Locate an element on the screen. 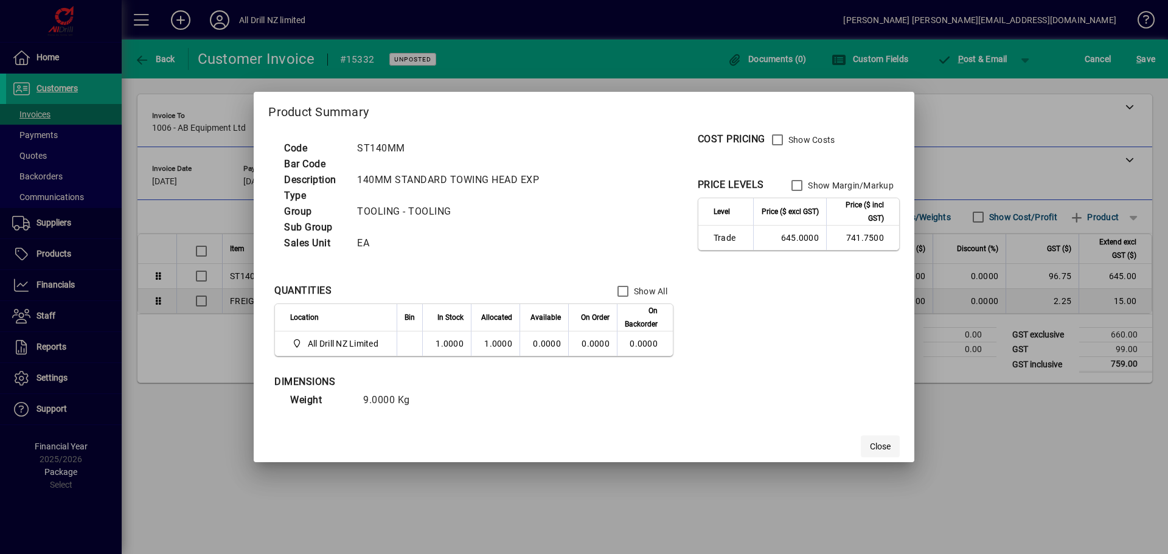 The height and width of the screenshot is (554, 1168). td: Code is located at coordinates (315, 148).